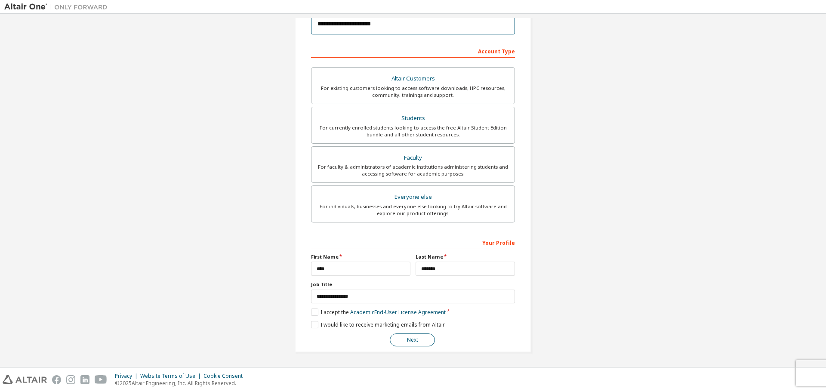 This screenshot has height=392, width=826. Describe the element at coordinates (101, 380) in the screenshot. I see `img: youtube.svg` at that location.